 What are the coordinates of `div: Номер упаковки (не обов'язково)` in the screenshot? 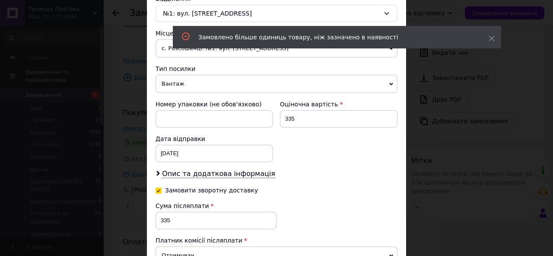 It's located at (214, 104).